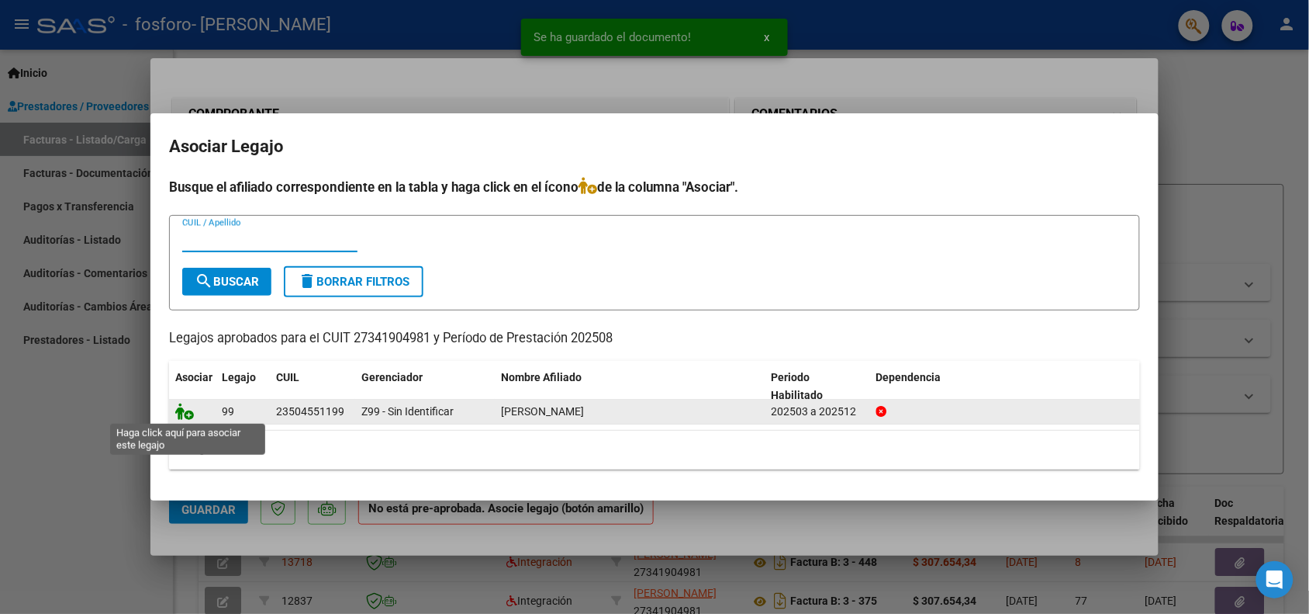 The height and width of the screenshot is (614, 1309). Describe the element at coordinates (655, 187) in the screenshot. I see `h4: Busque el afiliado correspondiente en la tabla y haga click en el ícono de la columna "Asociar".` at that location.